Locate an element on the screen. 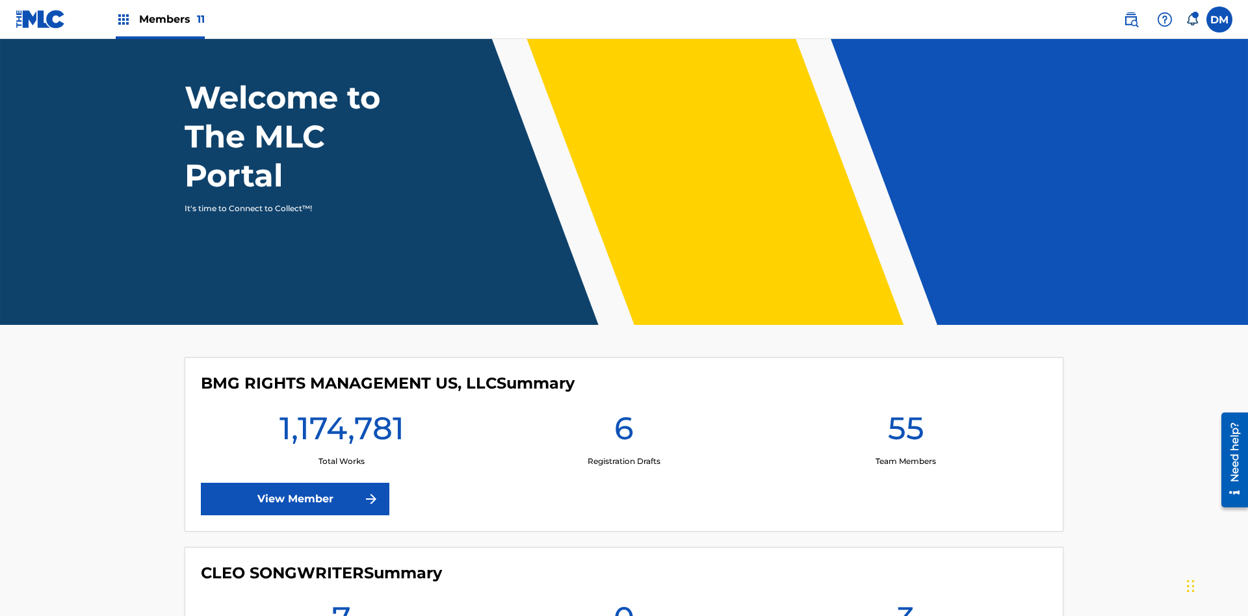  p: Total Works is located at coordinates (341, 462).